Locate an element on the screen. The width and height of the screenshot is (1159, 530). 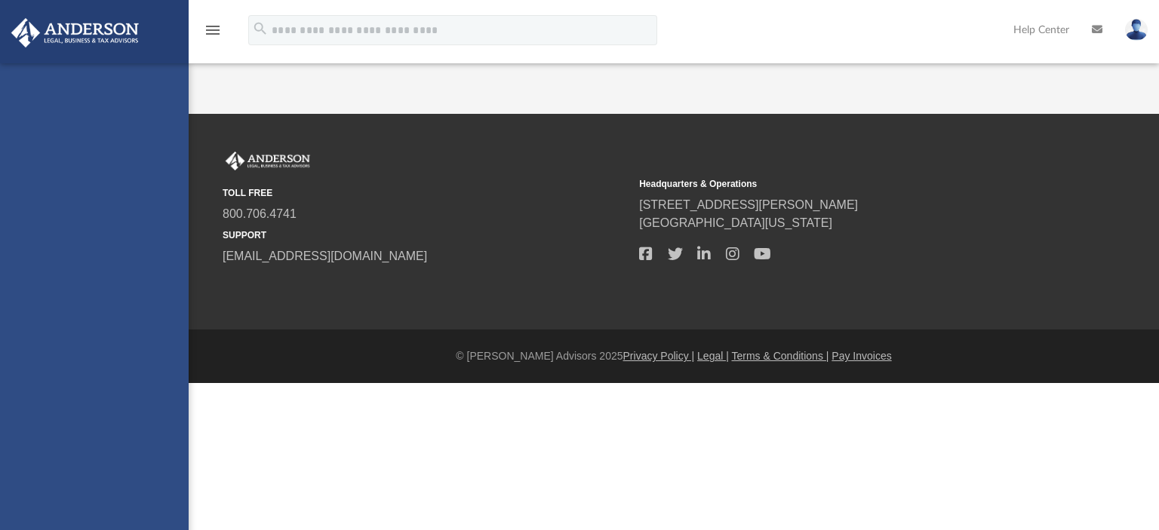
a: 800.706.4741 is located at coordinates (260, 214).